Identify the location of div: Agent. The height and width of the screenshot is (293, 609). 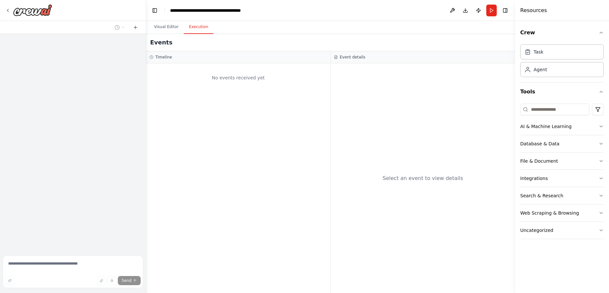
(540, 70).